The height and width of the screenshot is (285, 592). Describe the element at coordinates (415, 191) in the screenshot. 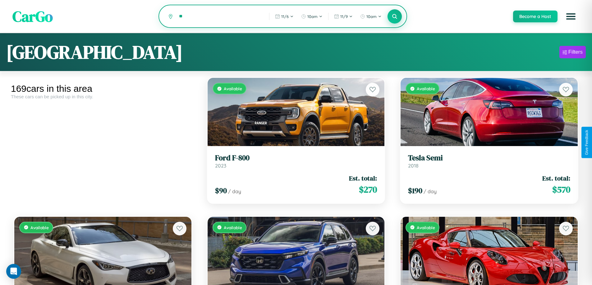

I see `span: $ 190` at that location.